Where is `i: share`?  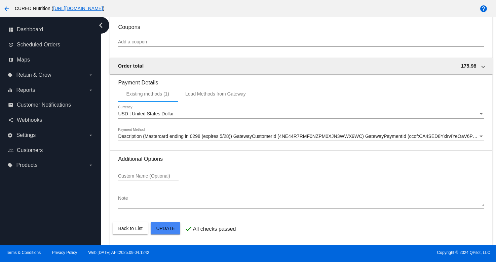
i: share is located at coordinates (11, 120).